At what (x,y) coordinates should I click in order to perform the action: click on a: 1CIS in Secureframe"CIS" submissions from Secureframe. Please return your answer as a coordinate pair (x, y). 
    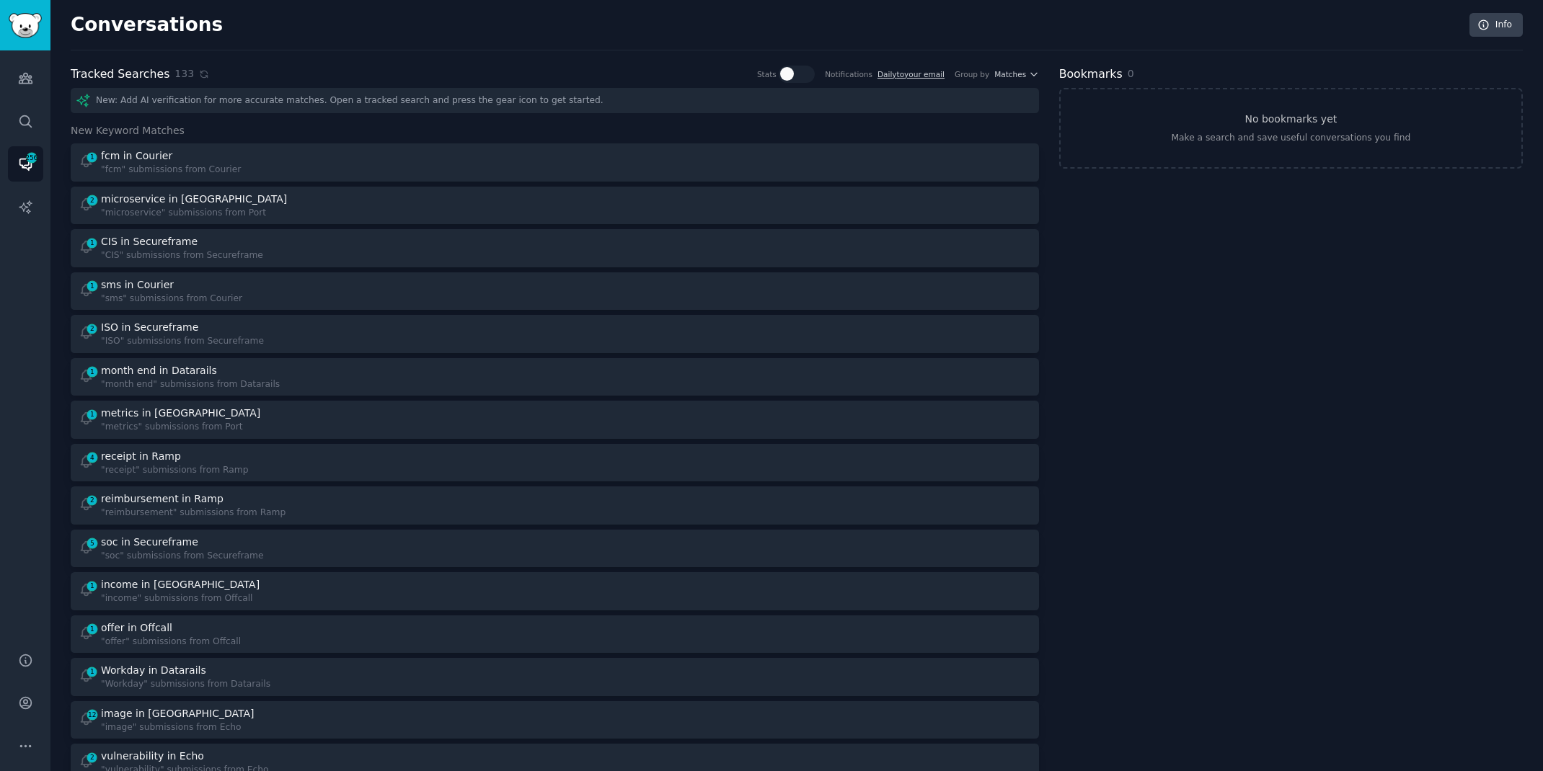
    Looking at the image, I should click on (554, 248).